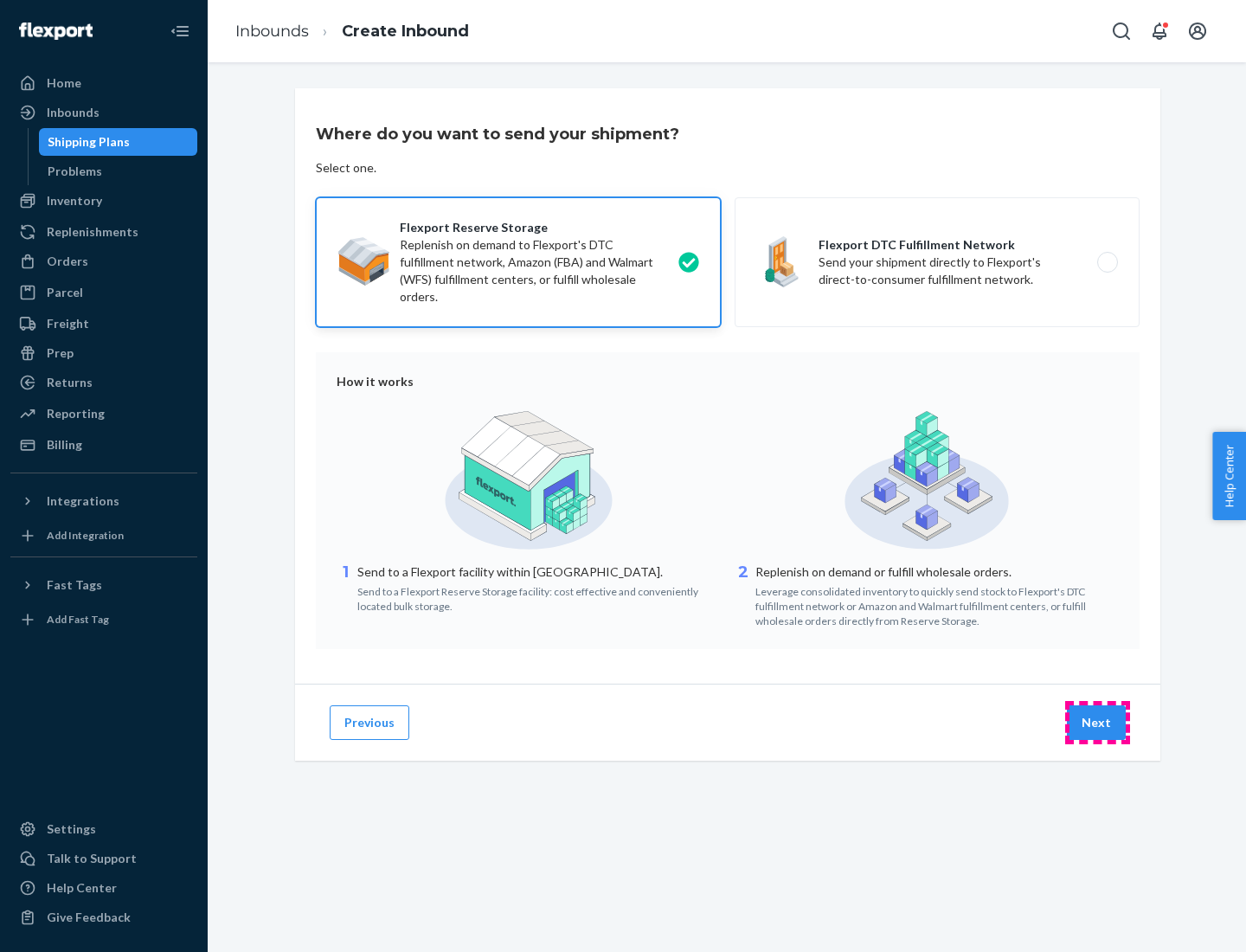 Image resolution: width=1246 pixels, height=952 pixels. Describe the element at coordinates (1096, 723) in the screenshot. I see `button: Next` at that location.